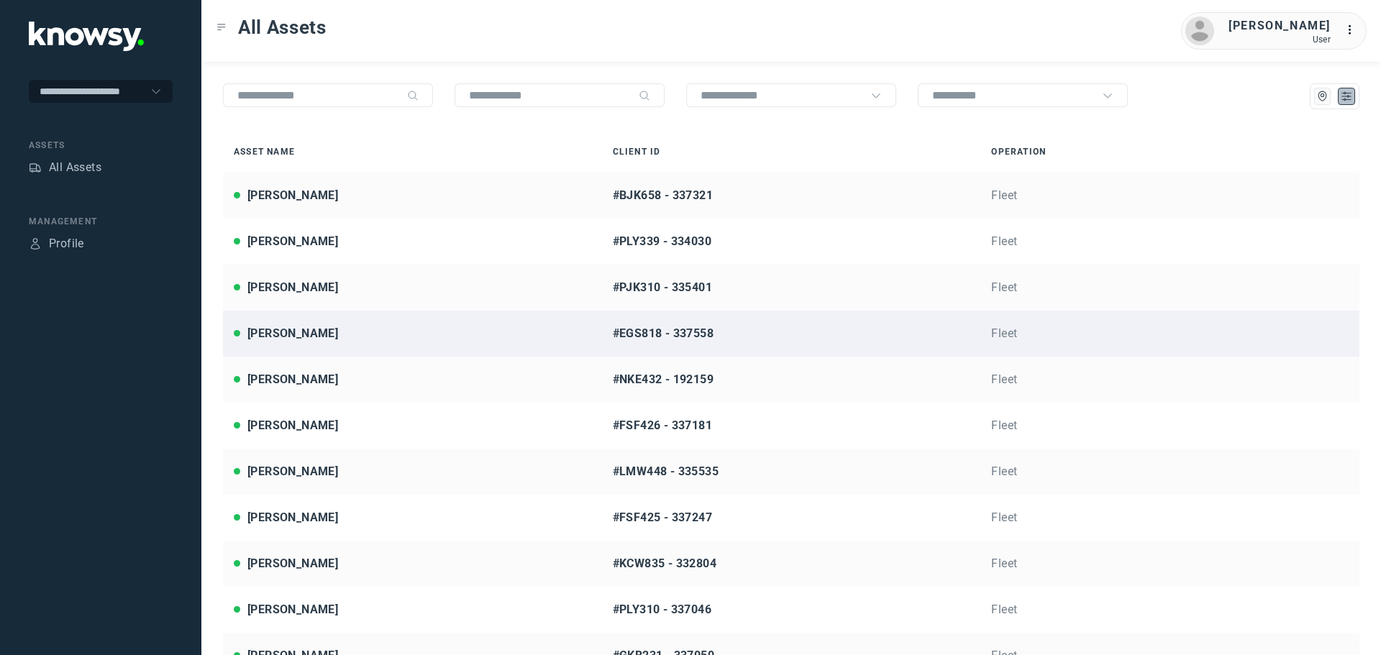  I want to click on div: #KCW835 - 332804, so click(791, 564).